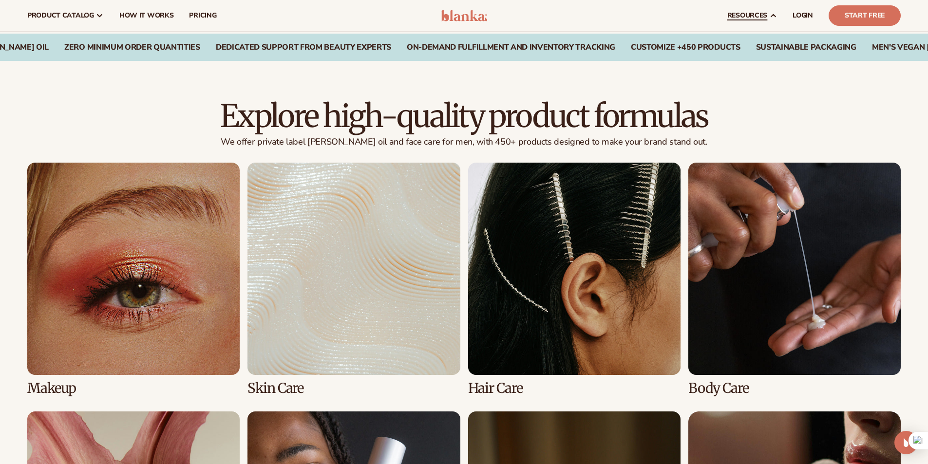 Image resolution: width=928 pixels, height=464 pixels. I want to click on div: 2 / 8, so click(354, 279).